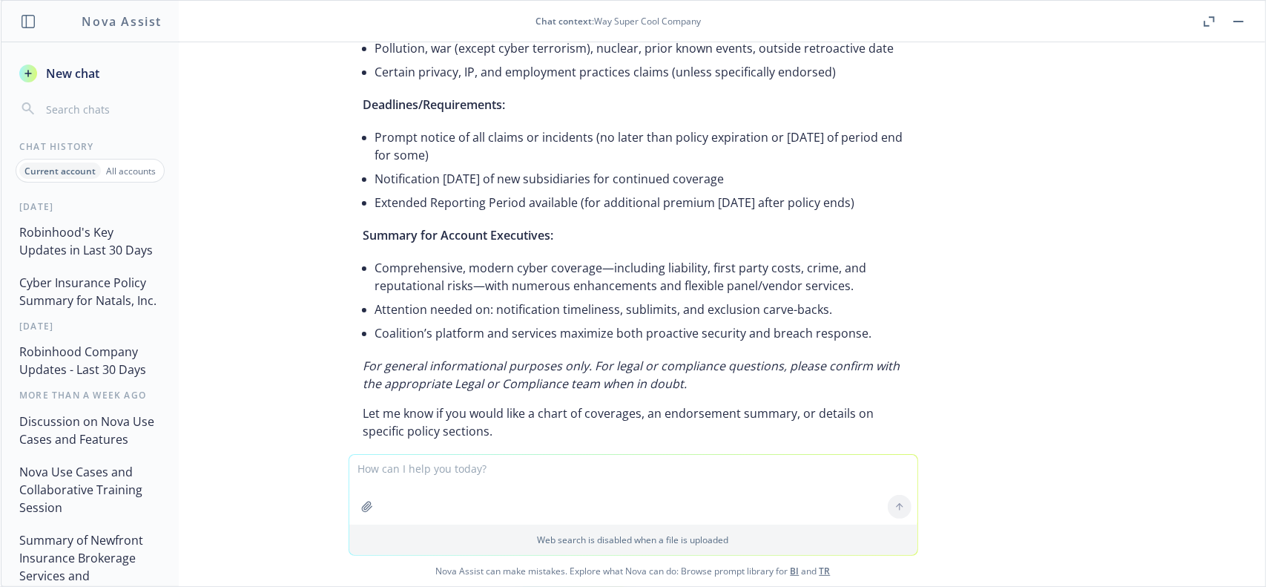 The height and width of the screenshot is (587, 1266). What do you see at coordinates (122, 22) in the screenshot?
I see `h1: Nova Assist` at bounding box center [122, 22].